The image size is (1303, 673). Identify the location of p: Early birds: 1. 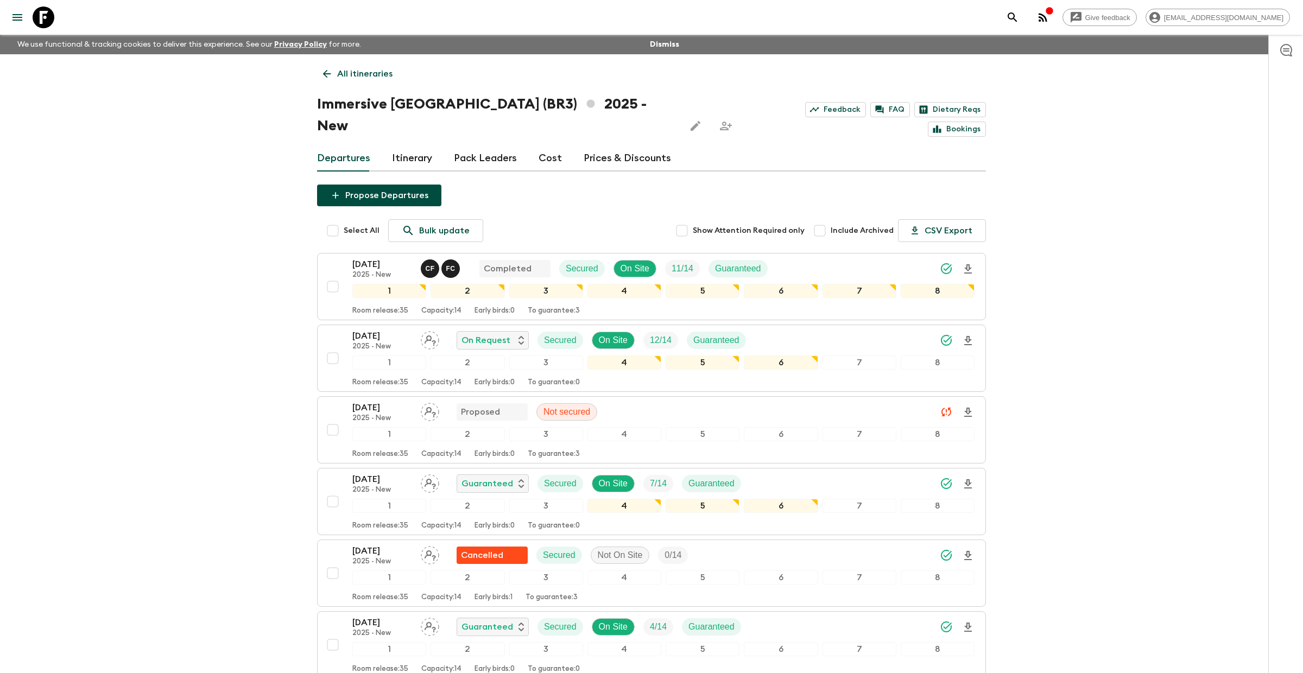
(494, 598).